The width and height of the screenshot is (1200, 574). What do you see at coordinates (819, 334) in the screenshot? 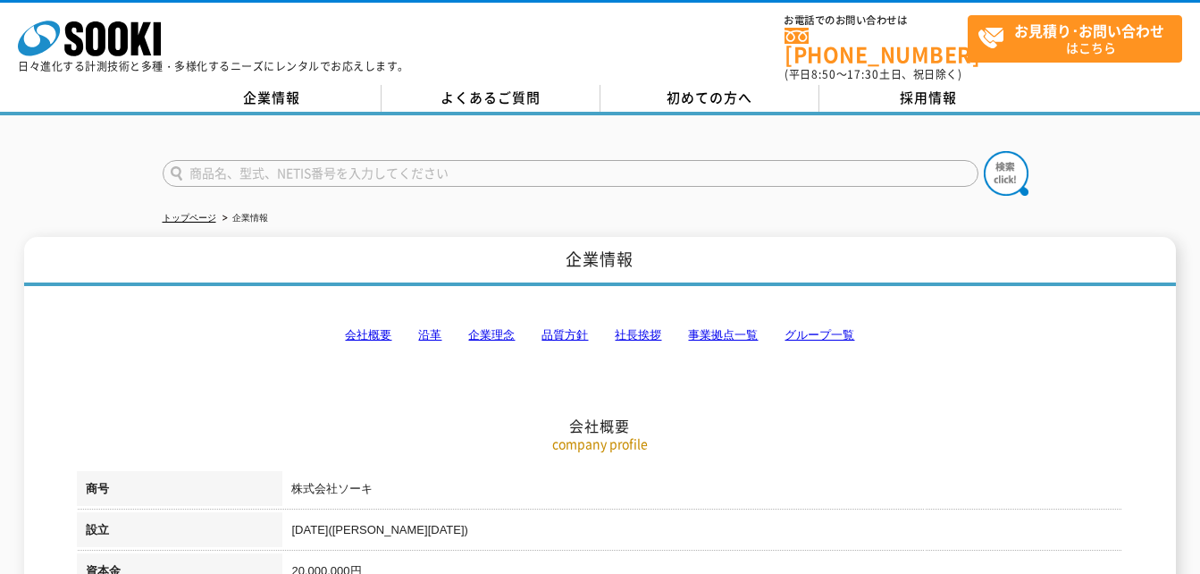
I see `a: グループ一覧` at bounding box center [819, 334].